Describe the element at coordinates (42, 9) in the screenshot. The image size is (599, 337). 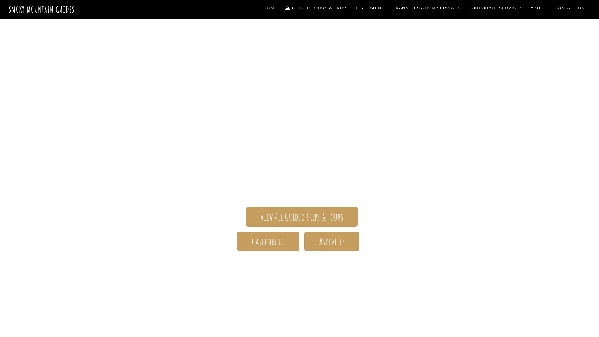
I see `a: Smoky Mountain Guides` at that location.